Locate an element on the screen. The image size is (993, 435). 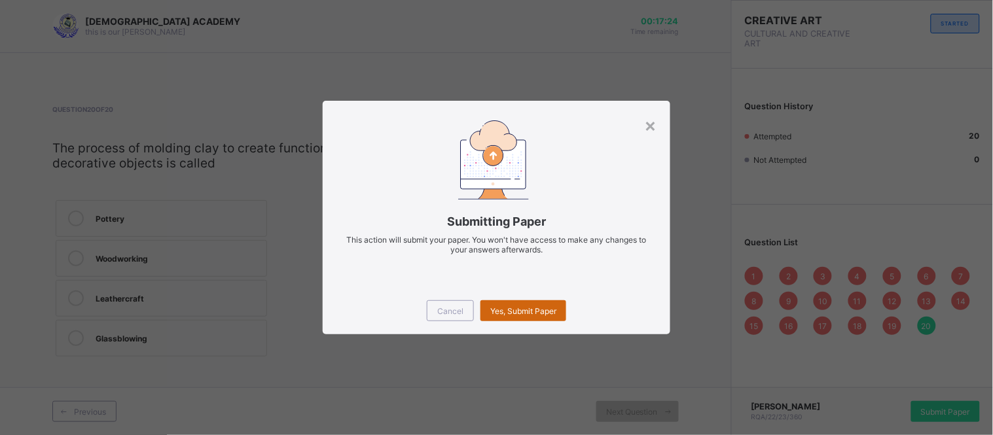
img: submitting-paper.7509aad6ec86be490e328e6d2a33d40a.svg is located at coordinates (494, 160).